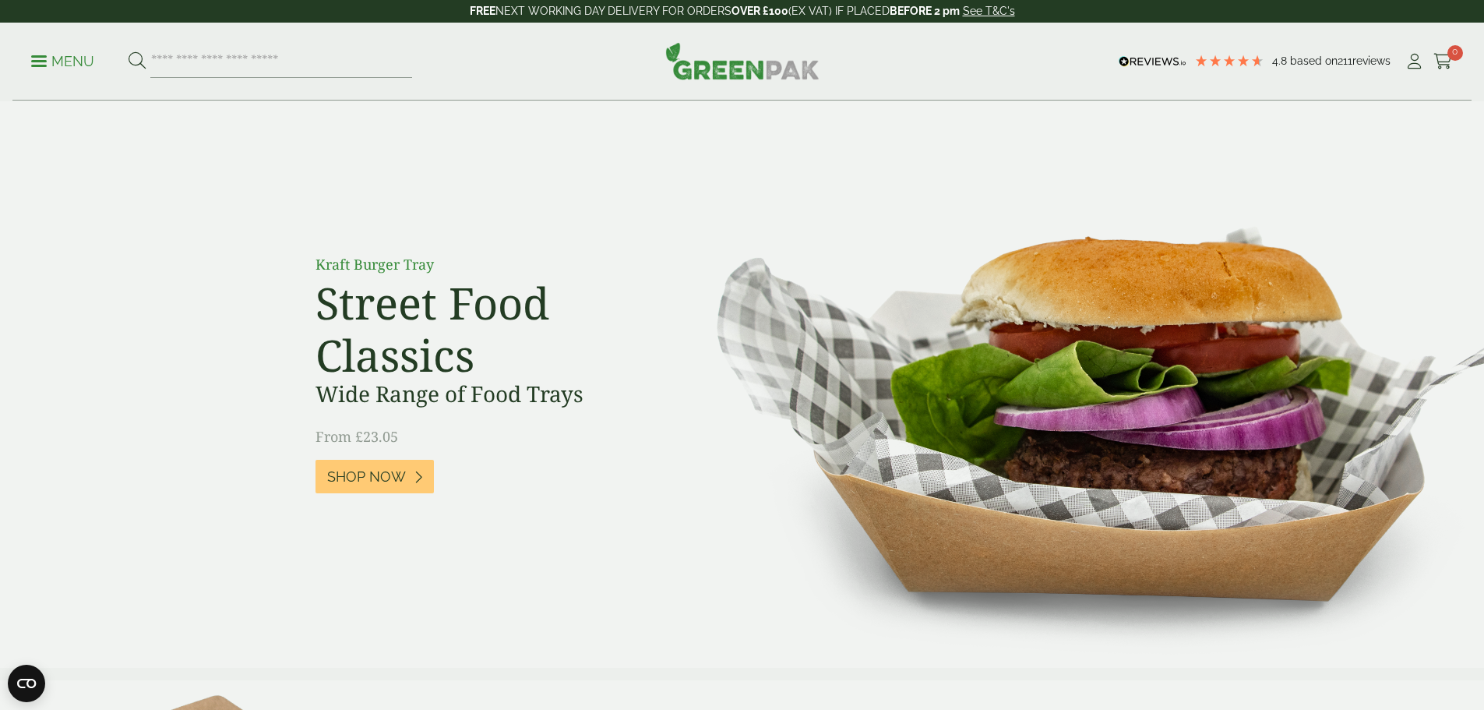 The height and width of the screenshot is (710, 1484). I want to click on strong: FREE, so click(482, 11).